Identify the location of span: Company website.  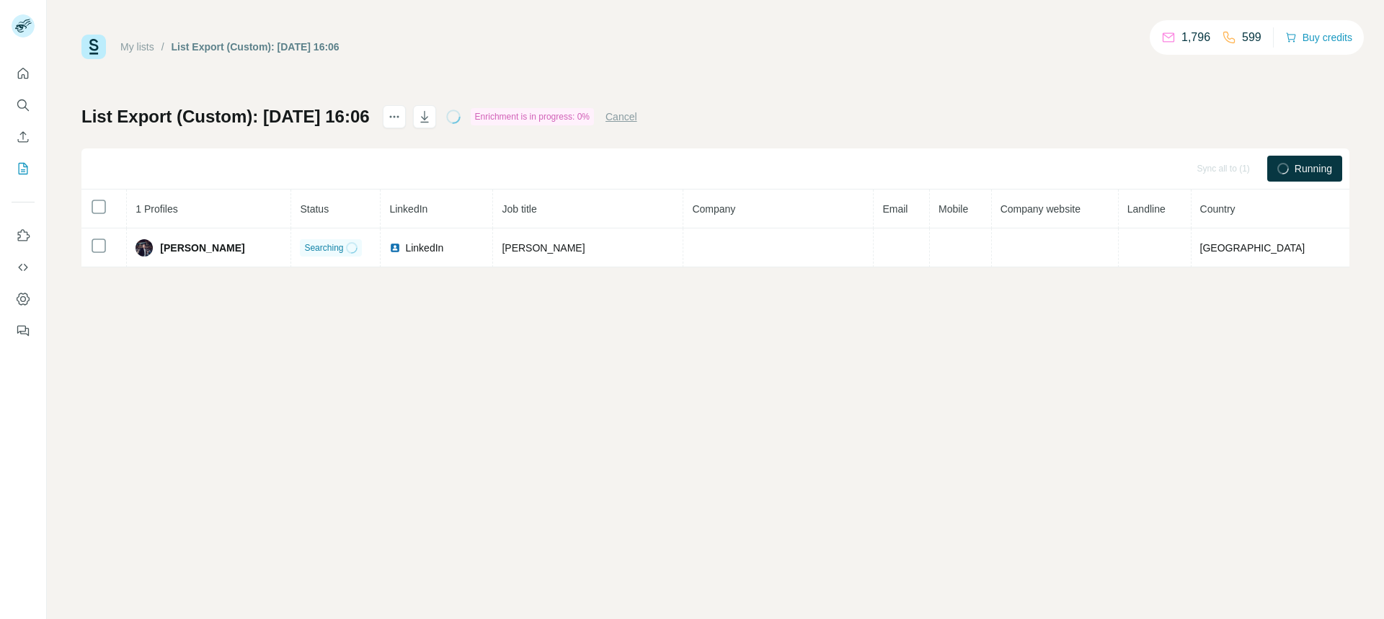
(1040, 209).